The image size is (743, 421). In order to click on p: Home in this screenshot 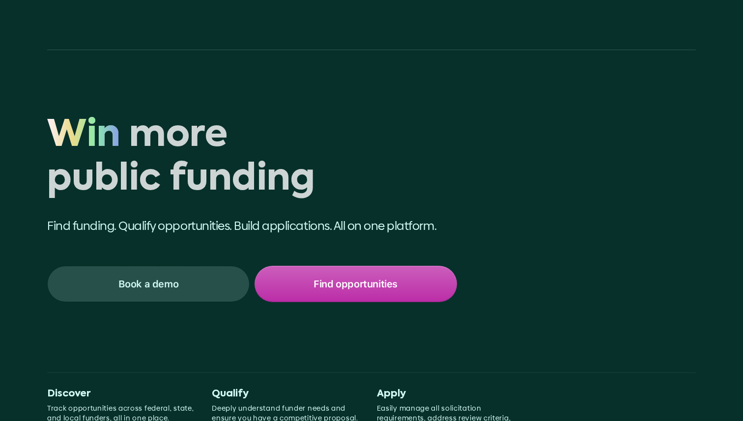, I will do `click(523, 26)`.